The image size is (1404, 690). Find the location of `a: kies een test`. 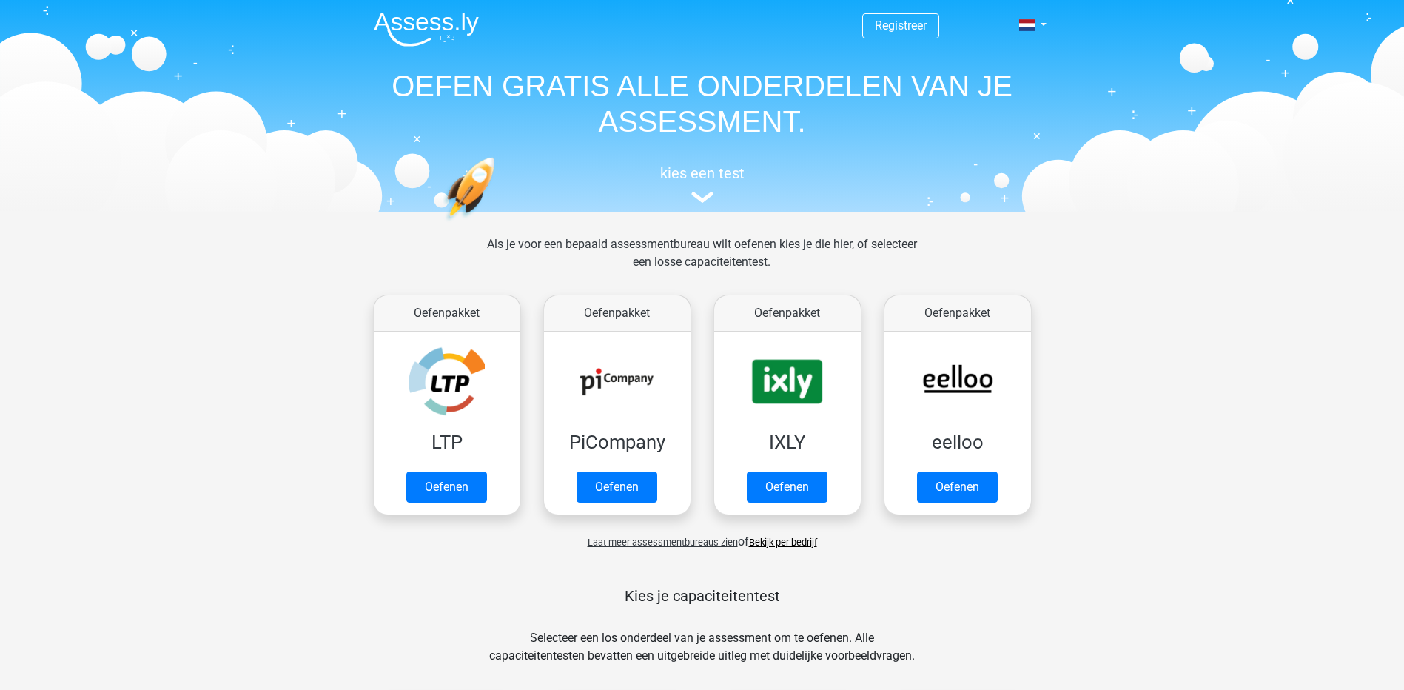

a: kies een test is located at coordinates (702, 184).